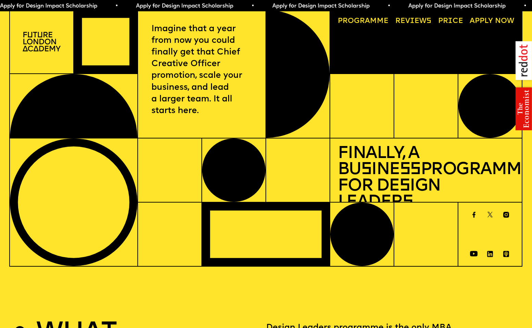  I want to click on a: Reviews, so click(413, 21).